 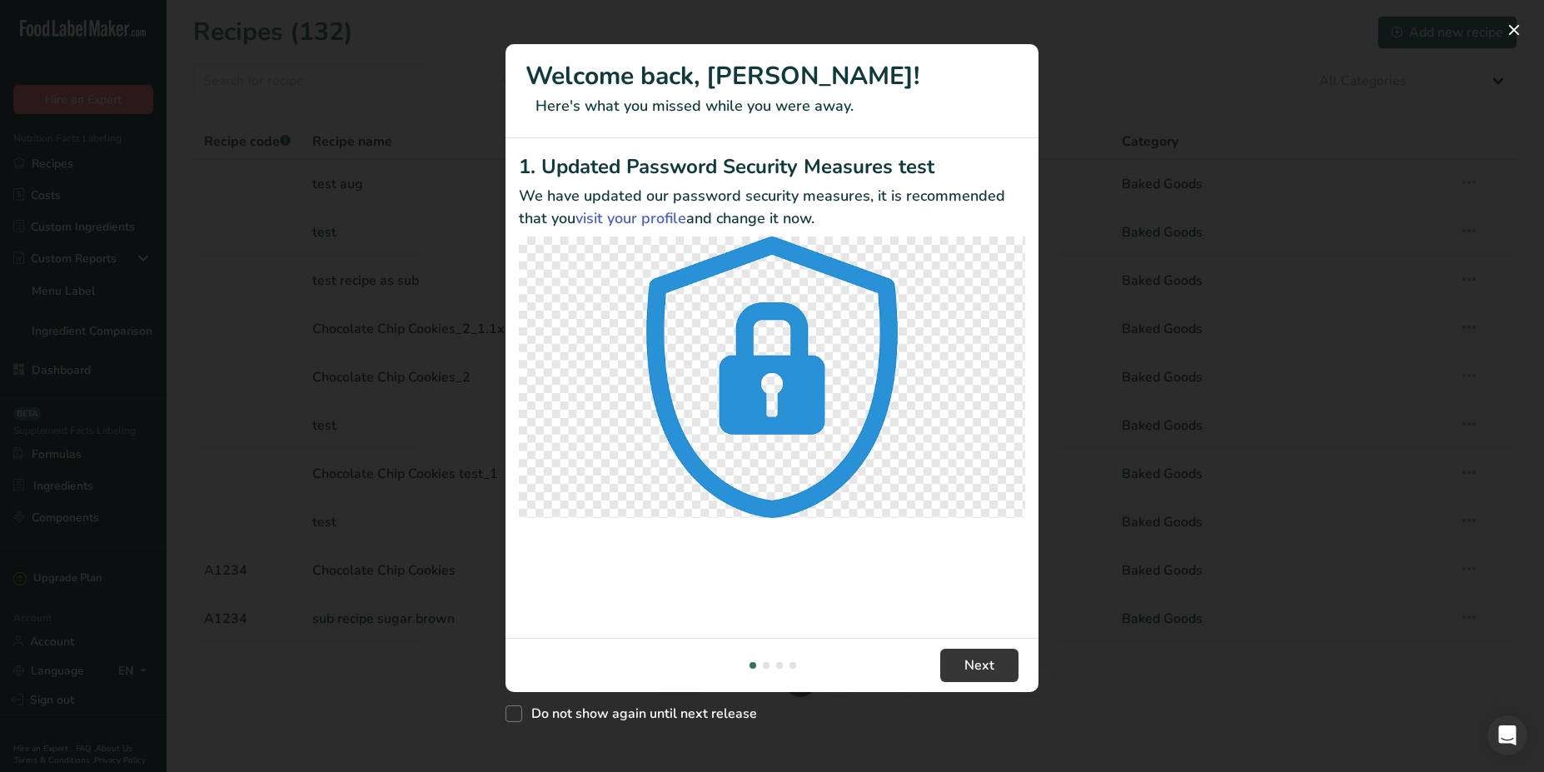 What do you see at coordinates (772, 377) in the screenshot?
I see `img: Updated Password Security Measures test` at bounding box center [772, 377].